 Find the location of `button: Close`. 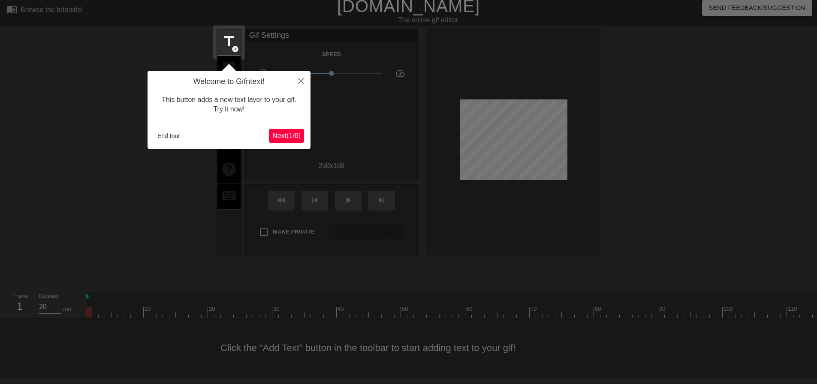

button: Close is located at coordinates (301, 81).